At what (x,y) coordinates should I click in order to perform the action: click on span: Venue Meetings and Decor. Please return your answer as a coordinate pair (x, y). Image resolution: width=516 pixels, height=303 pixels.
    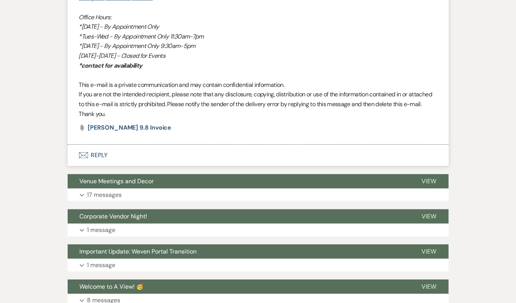
    Looking at the image, I should click on (117, 181).